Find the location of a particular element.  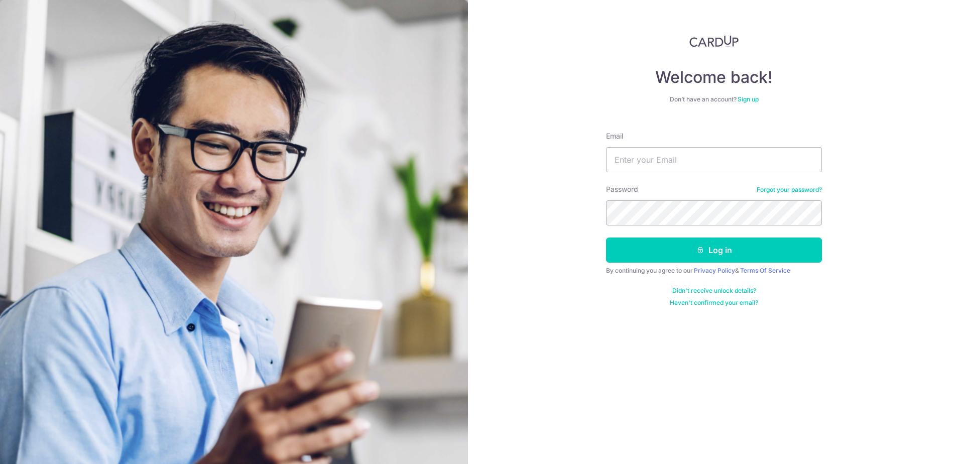

a: Privacy Policy is located at coordinates (714, 270).